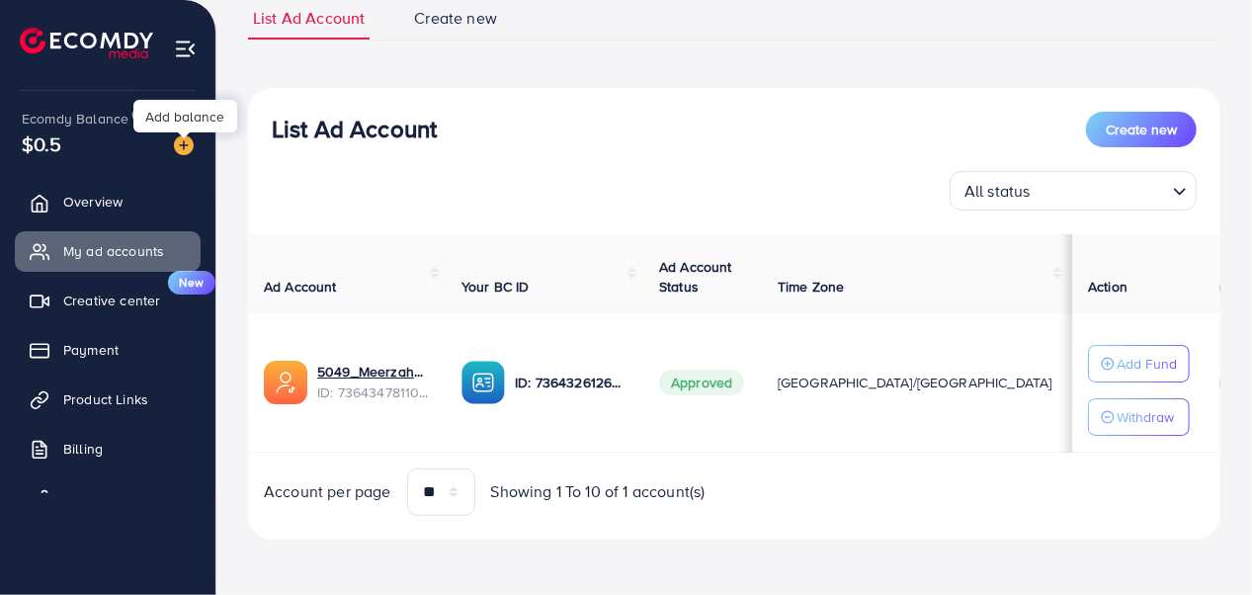 This screenshot has width=1252, height=595. Describe the element at coordinates (373, 371) in the screenshot. I see `a: 5049_Meerzah_1714645851425` at that location.